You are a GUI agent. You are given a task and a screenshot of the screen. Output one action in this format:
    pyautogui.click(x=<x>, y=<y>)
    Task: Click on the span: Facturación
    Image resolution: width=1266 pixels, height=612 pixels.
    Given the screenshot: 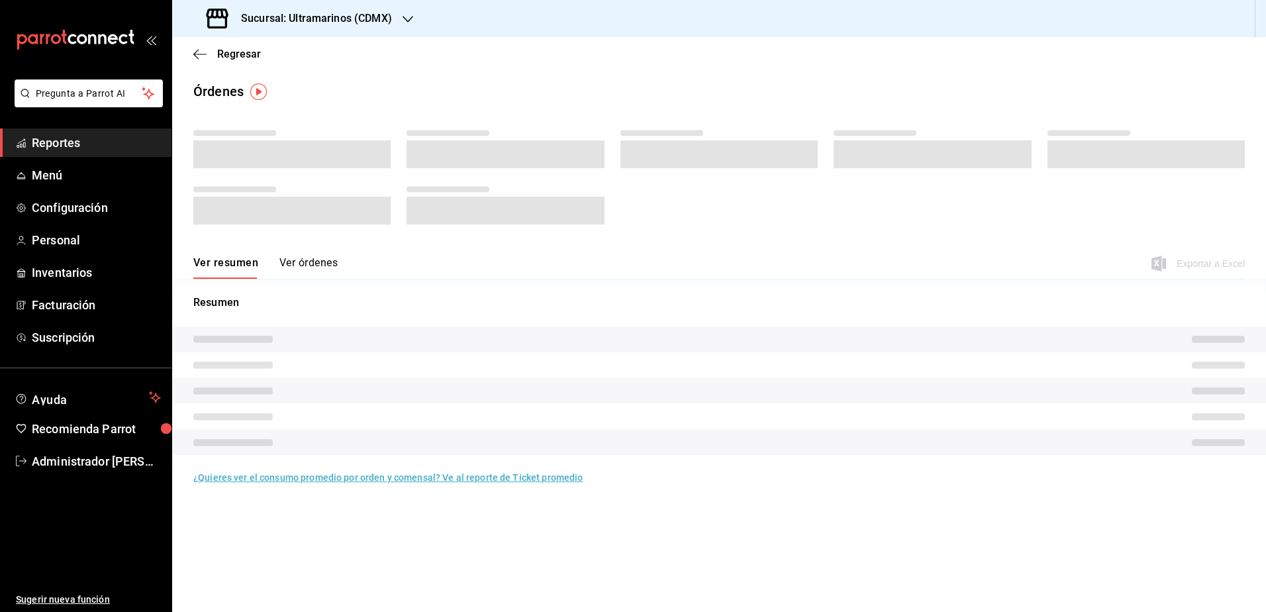 What is the action you would take?
    pyautogui.click(x=96, y=304)
    